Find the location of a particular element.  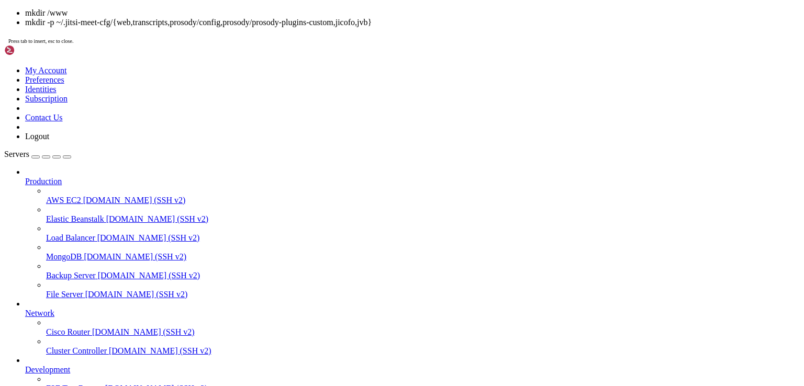

span: 密 is located at coordinates (56, 44).